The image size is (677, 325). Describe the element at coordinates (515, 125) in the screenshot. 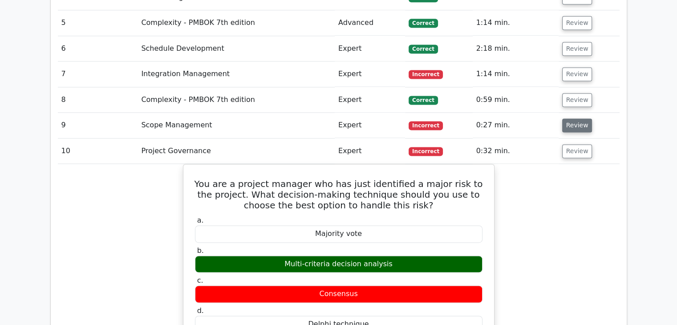

I see `td: 0:27 min.` at that location.